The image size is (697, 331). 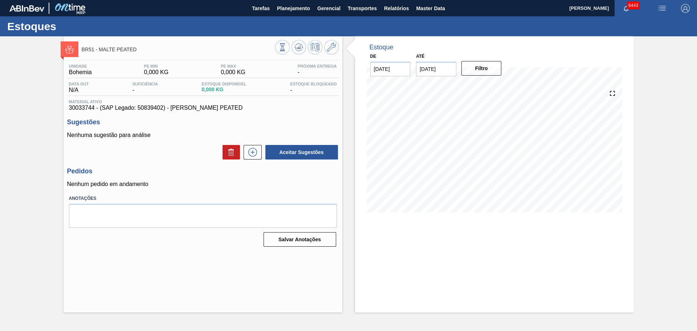 What do you see at coordinates (178, 49) in the screenshot?
I see `span: BR51 - MALTE PEATED` at bounding box center [178, 49].